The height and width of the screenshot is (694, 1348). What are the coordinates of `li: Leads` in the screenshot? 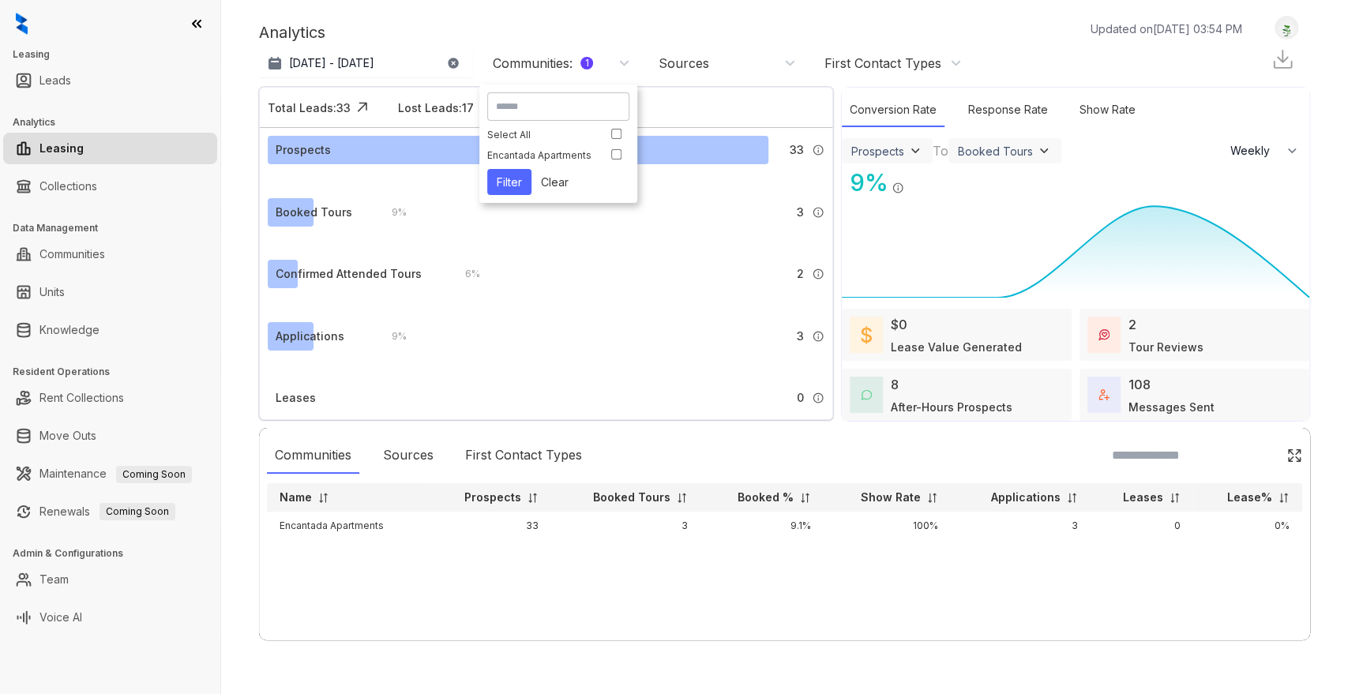 It's located at (110, 81).